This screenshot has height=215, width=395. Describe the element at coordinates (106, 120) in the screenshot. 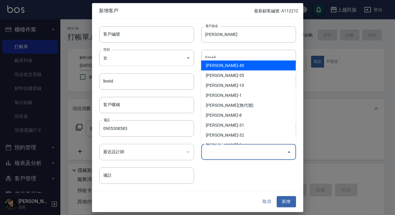

I see `label: 電話` at that location.